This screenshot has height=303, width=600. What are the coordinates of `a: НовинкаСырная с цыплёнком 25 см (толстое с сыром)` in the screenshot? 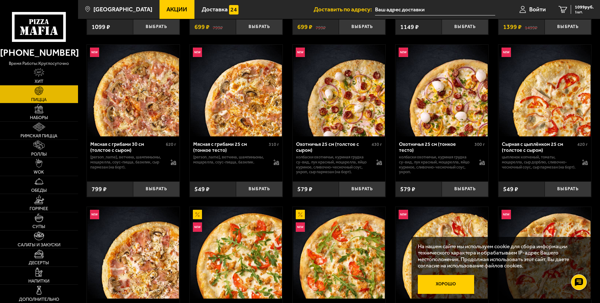 It's located at (545, 90).